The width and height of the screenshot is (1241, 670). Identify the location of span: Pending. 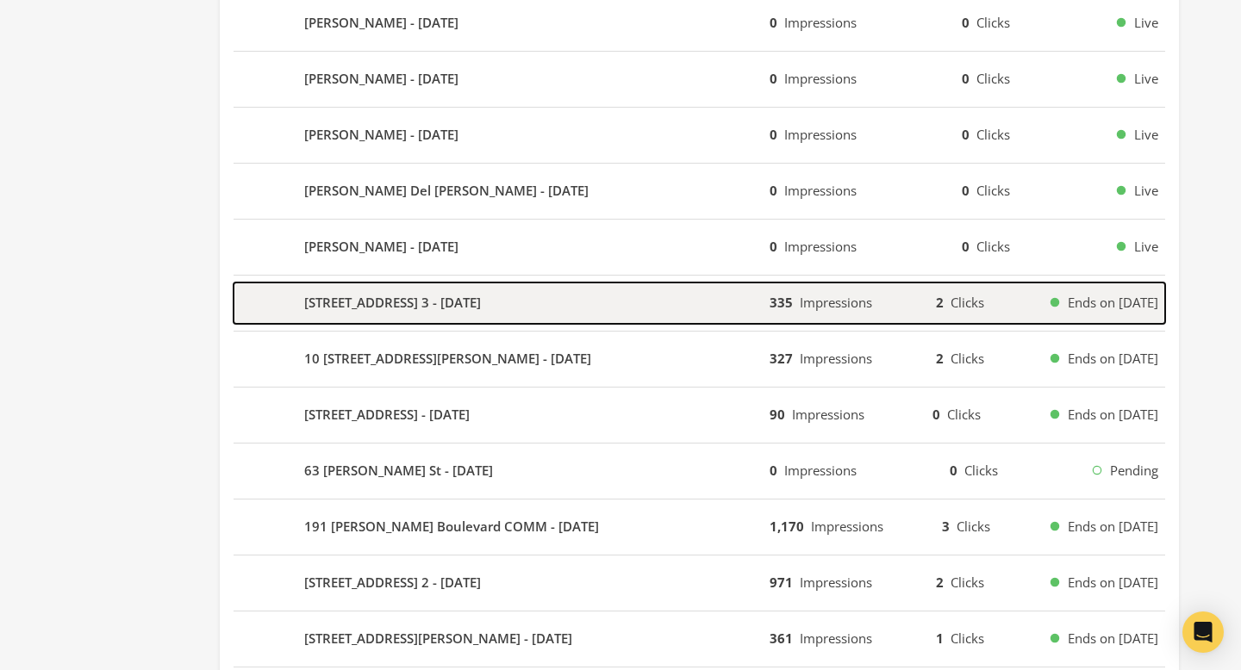
(1134, 471).